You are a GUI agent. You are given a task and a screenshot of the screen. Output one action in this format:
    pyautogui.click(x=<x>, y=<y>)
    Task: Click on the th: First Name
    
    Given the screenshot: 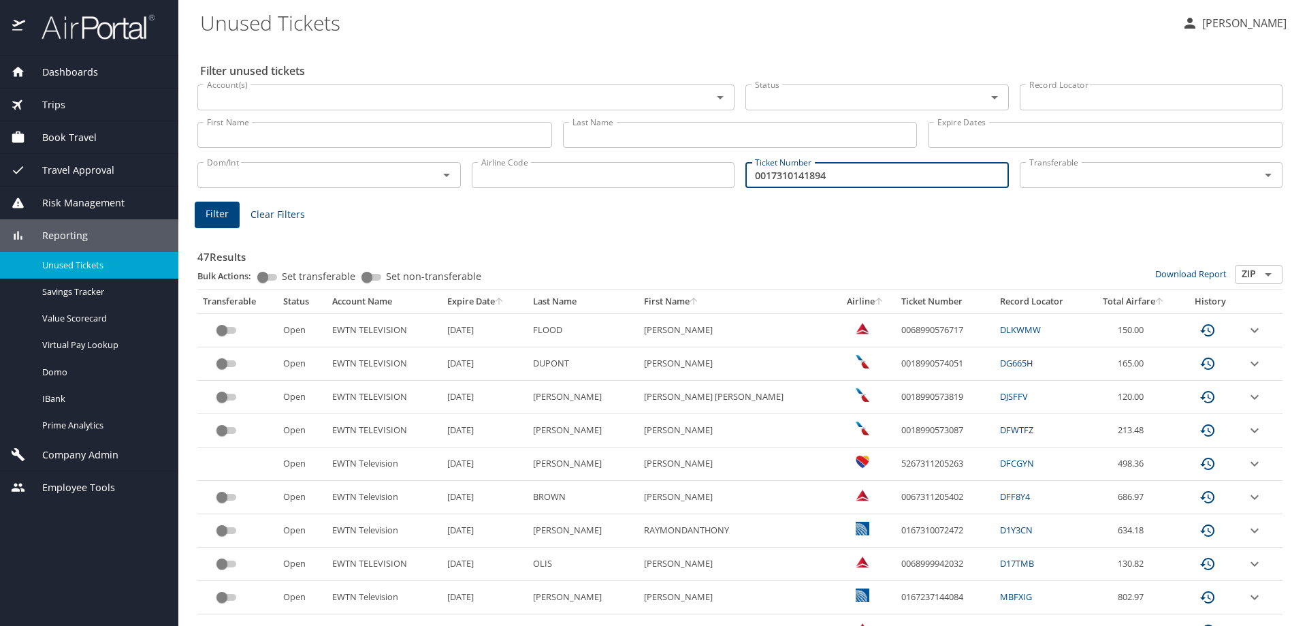 What is the action you would take?
    pyautogui.click(x=737, y=302)
    